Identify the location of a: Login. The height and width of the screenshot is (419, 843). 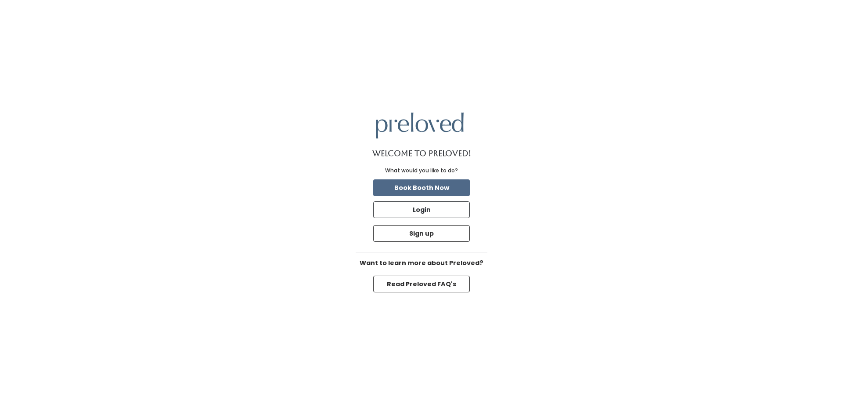
(422, 210).